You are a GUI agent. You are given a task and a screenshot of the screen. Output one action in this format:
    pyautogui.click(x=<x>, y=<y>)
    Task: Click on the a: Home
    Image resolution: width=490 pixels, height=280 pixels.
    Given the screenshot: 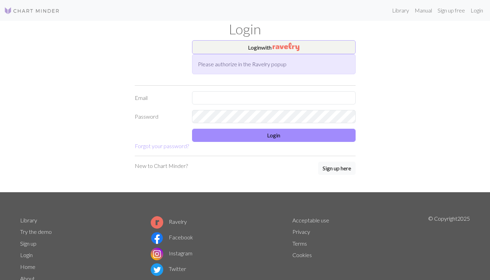 What is the action you would take?
    pyautogui.click(x=28, y=267)
    